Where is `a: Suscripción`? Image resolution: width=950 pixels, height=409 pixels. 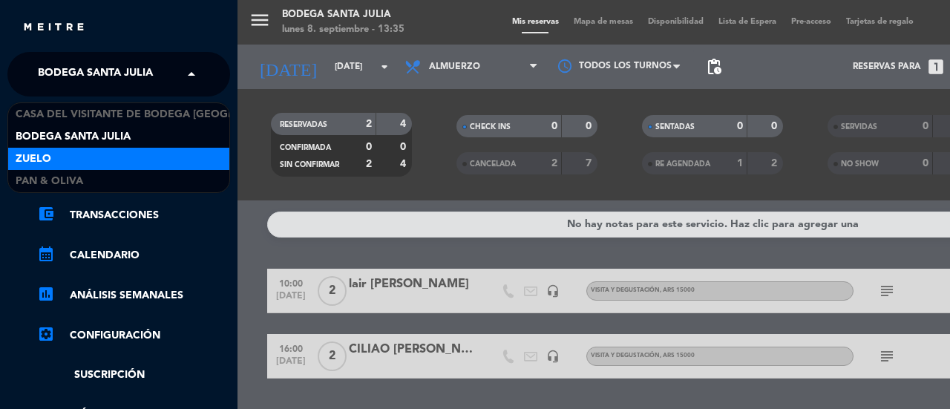 a: Suscripción is located at coordinates (134, 375).